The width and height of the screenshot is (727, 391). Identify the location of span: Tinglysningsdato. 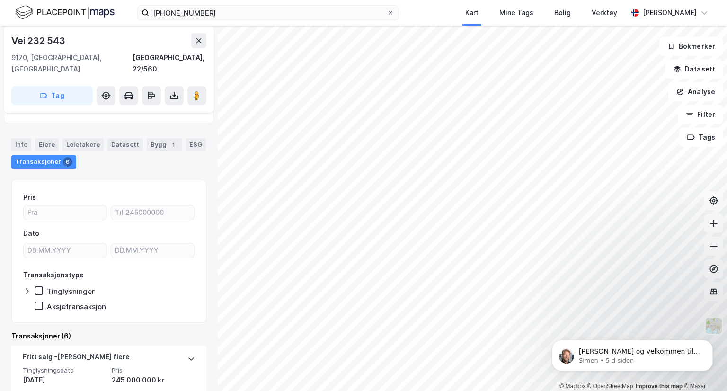
(64, 370).